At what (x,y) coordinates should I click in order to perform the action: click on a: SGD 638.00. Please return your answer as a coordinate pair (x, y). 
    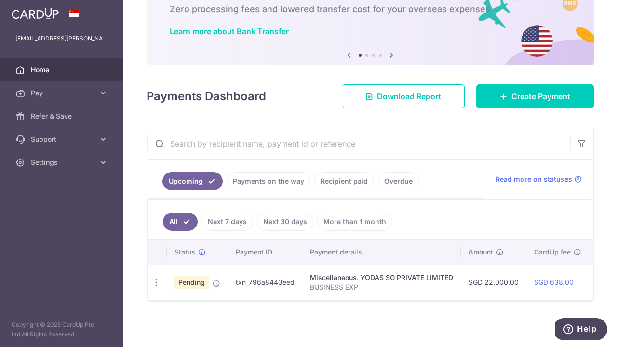
    Looking at the image, I should click on (553, 282).